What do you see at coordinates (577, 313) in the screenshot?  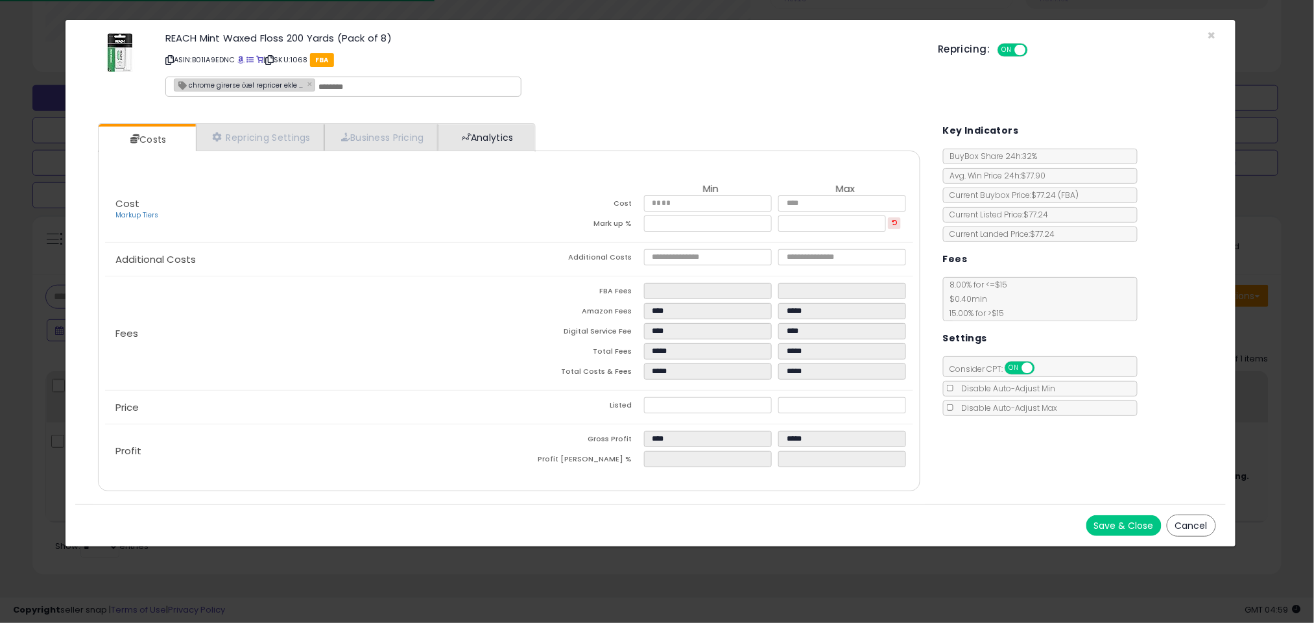 I see `td: Amazon Fees` at bounding box center [577, 313].